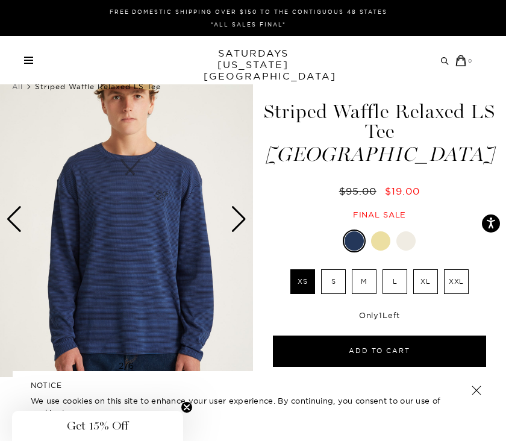  Describe the element at coordinates (425, 281) in the screenshot. I see `label: XL` at that location.